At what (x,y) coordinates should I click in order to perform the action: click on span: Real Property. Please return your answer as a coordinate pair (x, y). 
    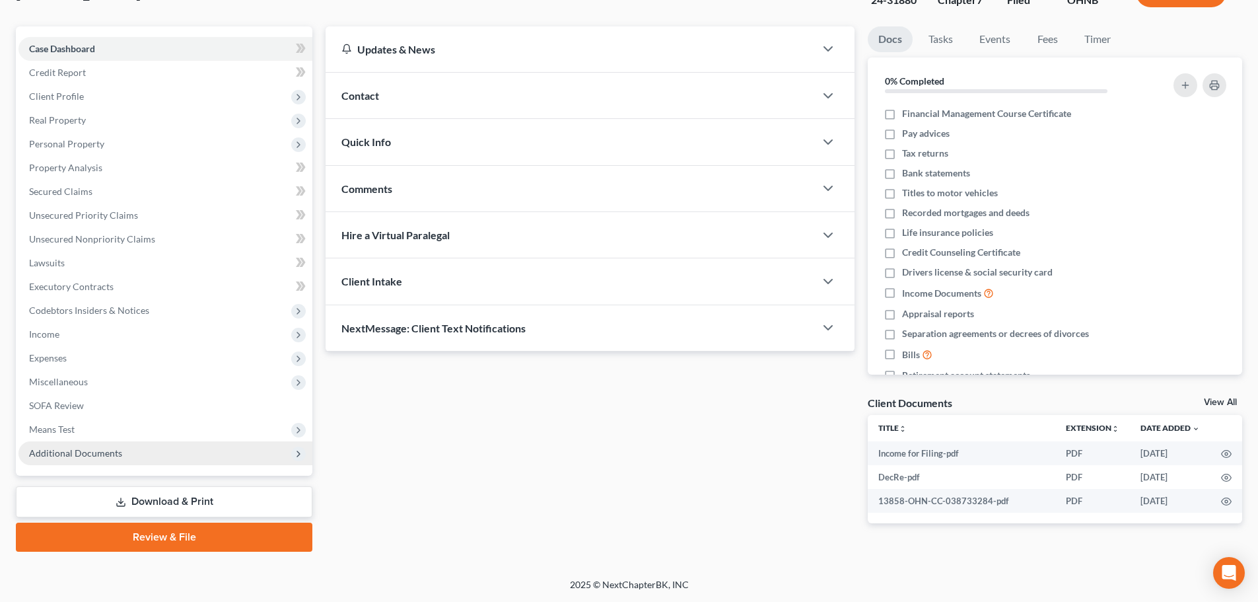
    Looking at the image, I should click on (57, 120).